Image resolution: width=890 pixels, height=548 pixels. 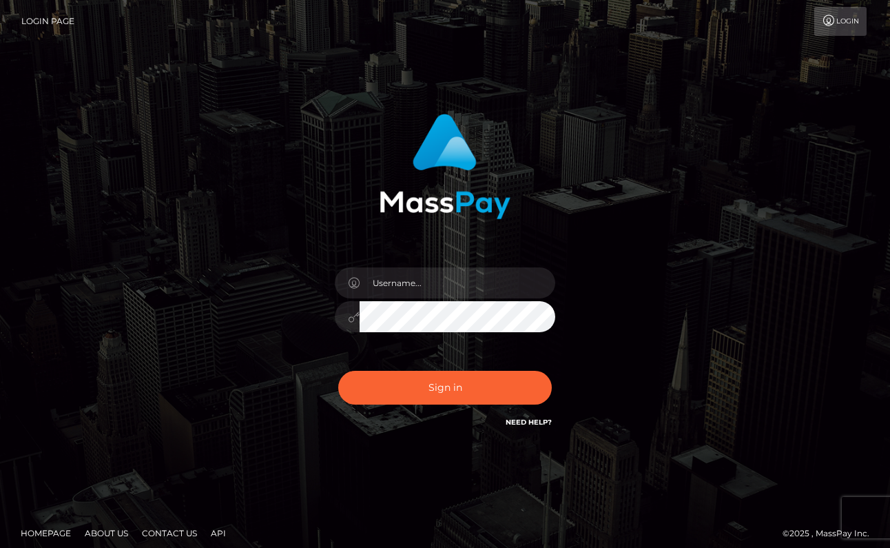 What do you see at coordinates (218, 533) in the screenshot?
I see `a: API` at bounding box center [218, 533].